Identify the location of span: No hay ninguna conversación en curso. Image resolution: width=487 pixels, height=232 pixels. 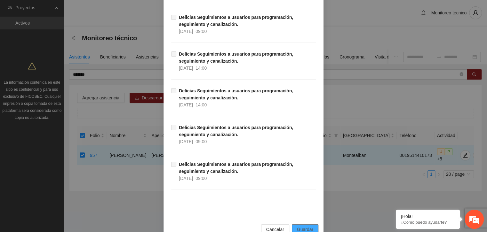
(62, 120).